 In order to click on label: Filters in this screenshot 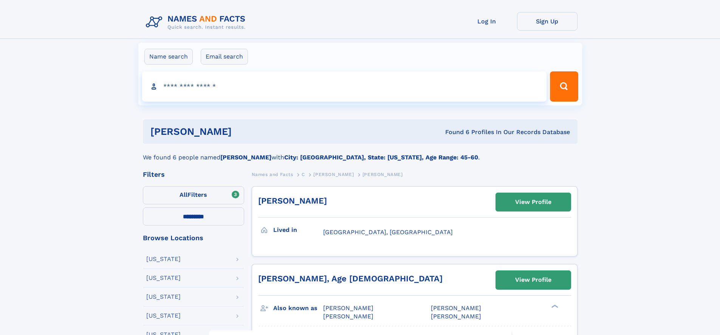, I will do `click(194, 196)`.